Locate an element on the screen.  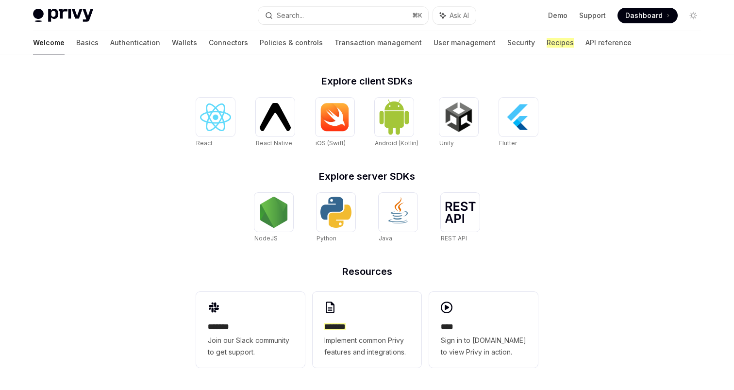
a: Authentication is located at coordinates (135, 43).